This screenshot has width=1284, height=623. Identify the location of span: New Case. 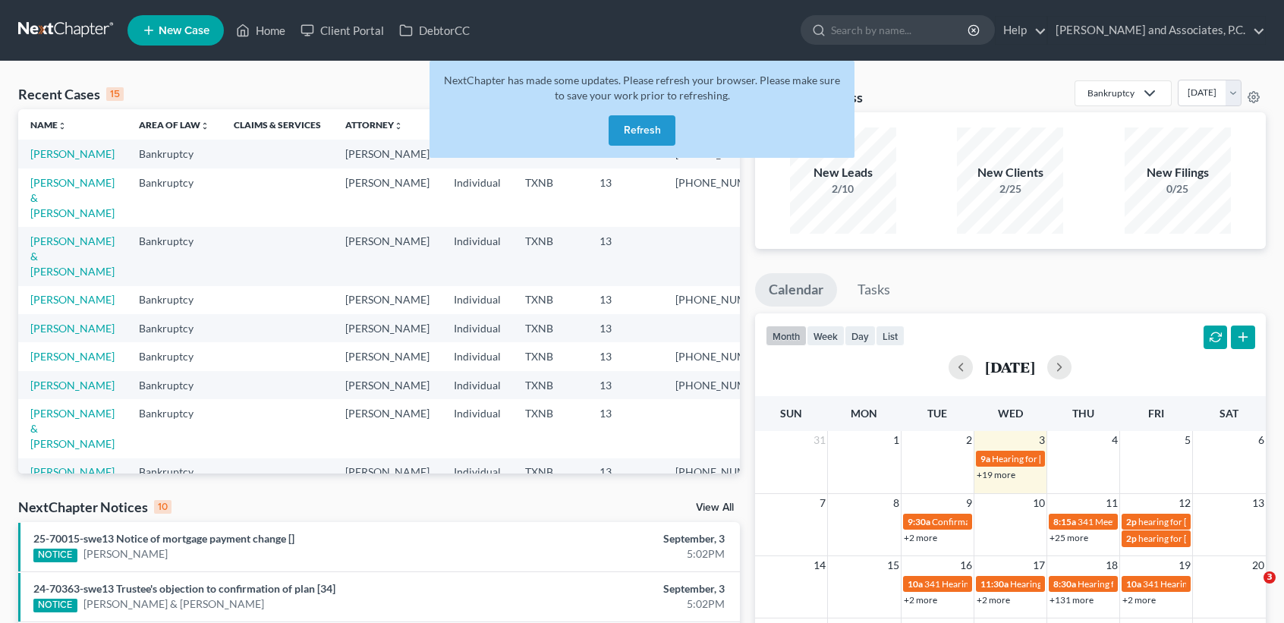
(184, 30).